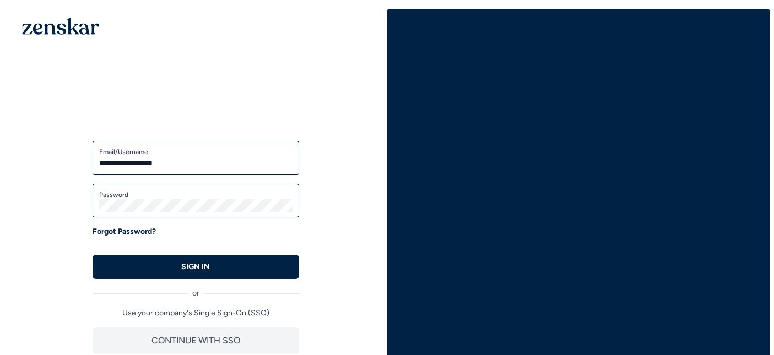 The image size is (774, 355). Describe the element at coordinates (196, 152) in the screenshot. I see `label: Email/Username` at that location.